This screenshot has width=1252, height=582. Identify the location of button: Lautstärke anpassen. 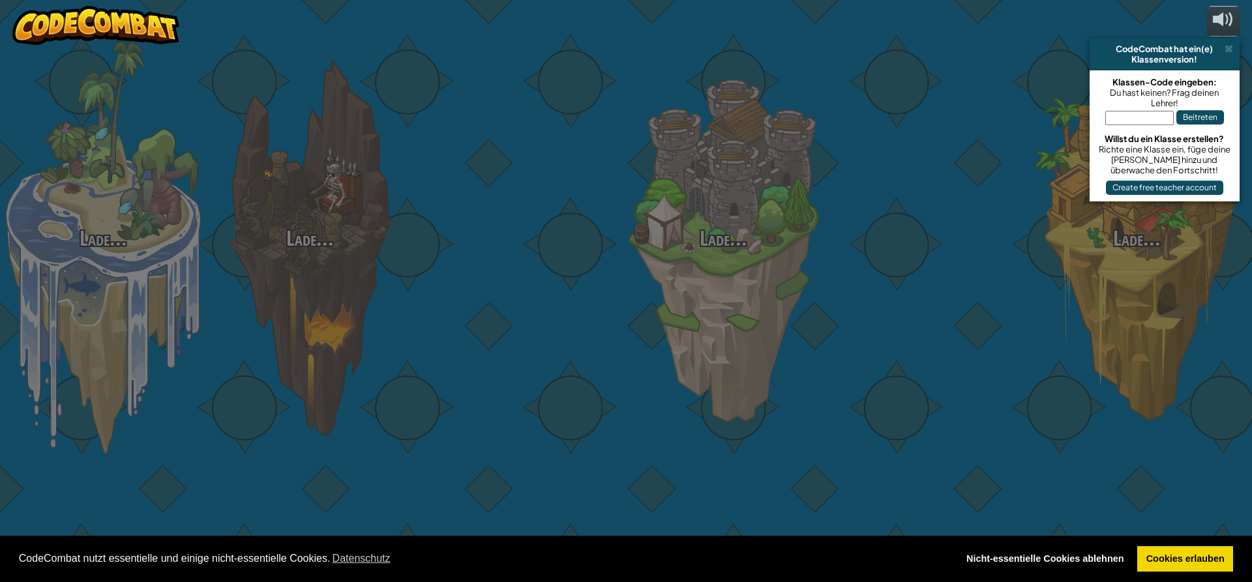
(1223, 21).